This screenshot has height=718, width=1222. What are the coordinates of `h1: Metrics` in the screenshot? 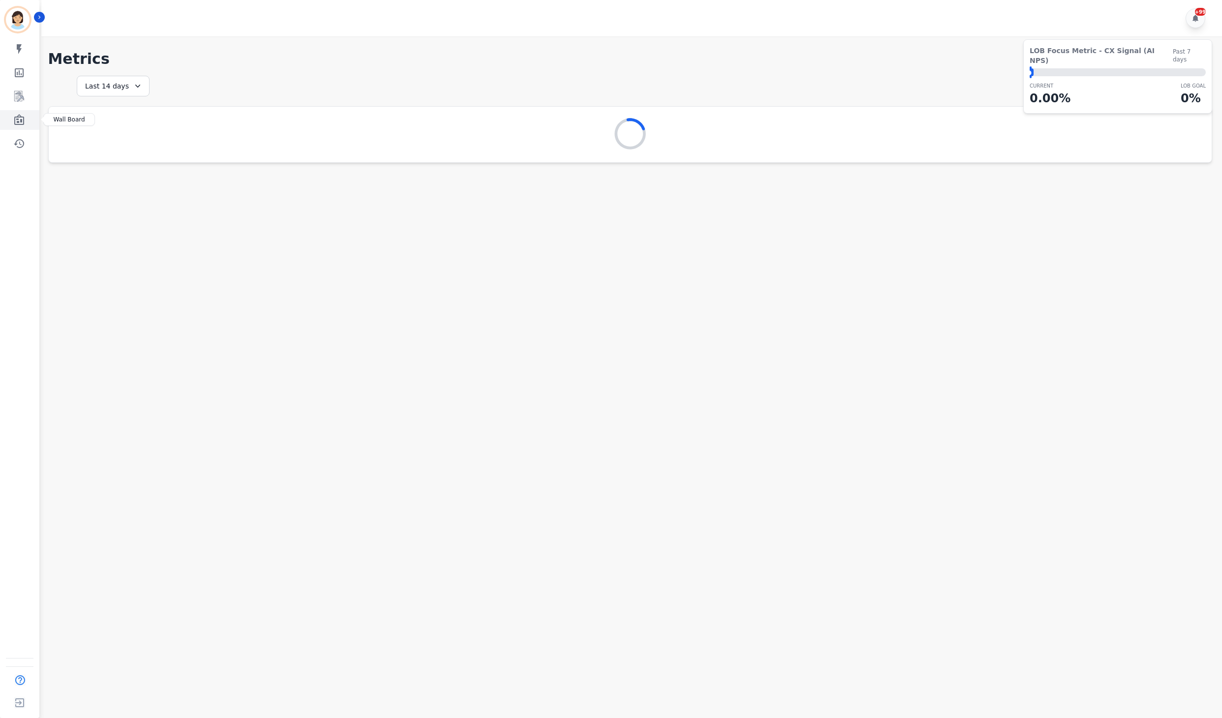 It's located at (630, 59).